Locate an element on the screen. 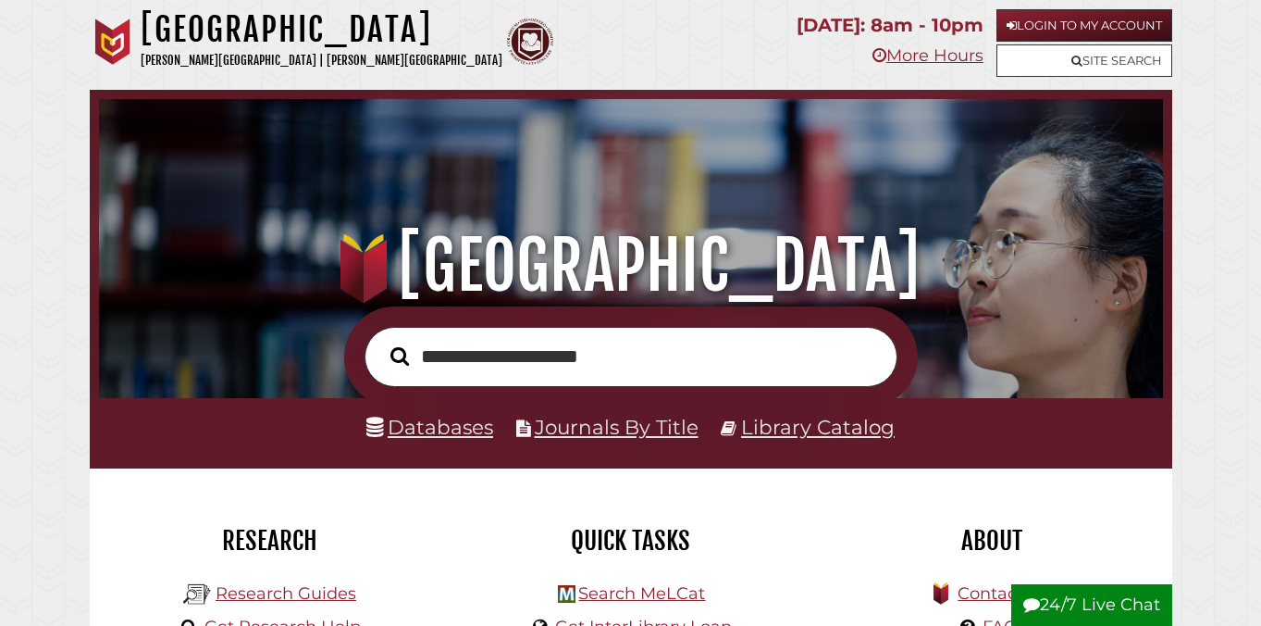  a: Databases is located at coordinates (429, 427).